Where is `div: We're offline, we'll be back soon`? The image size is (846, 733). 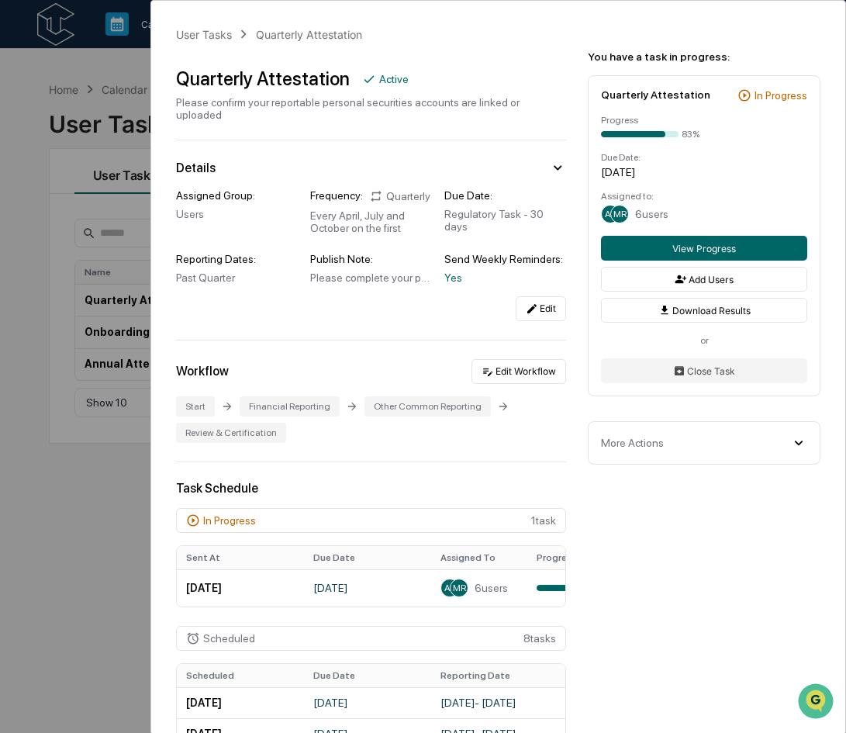 div: We're offline, we'll be back soon is located at coordinates (127, 140).